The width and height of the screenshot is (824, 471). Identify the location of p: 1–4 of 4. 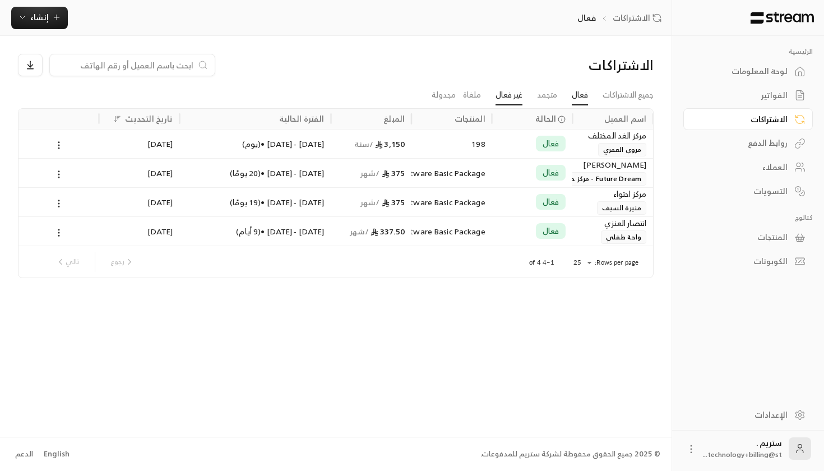
(541, 262).